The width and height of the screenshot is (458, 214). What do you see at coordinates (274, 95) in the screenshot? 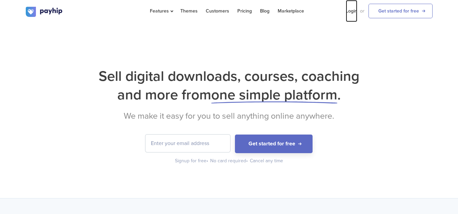
I see `span: one simple platform` at bounding box center [274, 95].